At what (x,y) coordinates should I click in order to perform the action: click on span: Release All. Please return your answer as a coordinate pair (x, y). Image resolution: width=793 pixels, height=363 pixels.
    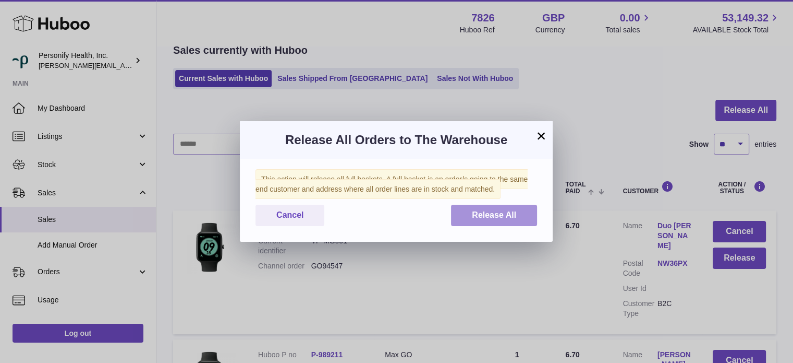
    Looking at the image, I should click on (494, 214).